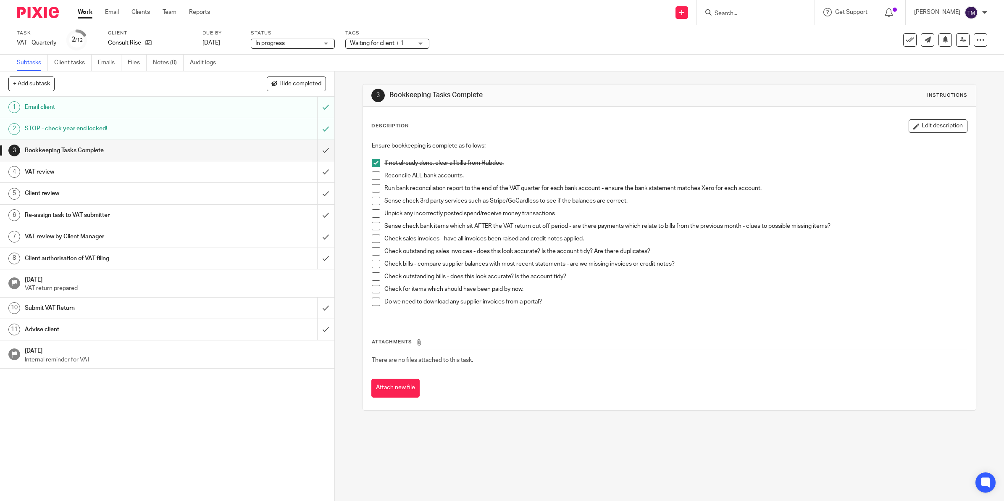  What do you see at coordinates (14, 258) in the screenshot?
I see `div: 8` at bounding box center [14, 258].